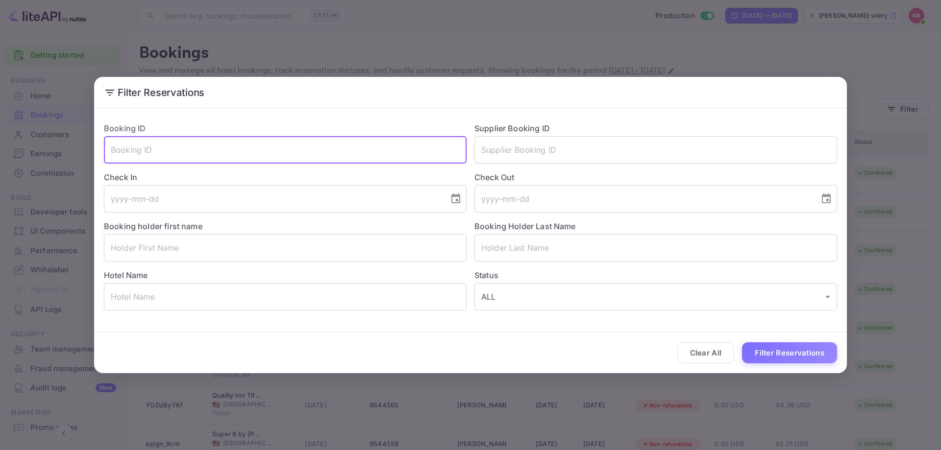 This screenshot has width=941, height=450. Describe the element at coordinates (285, 248) in the screenshot. I see `input: Holder First Name` at that location.